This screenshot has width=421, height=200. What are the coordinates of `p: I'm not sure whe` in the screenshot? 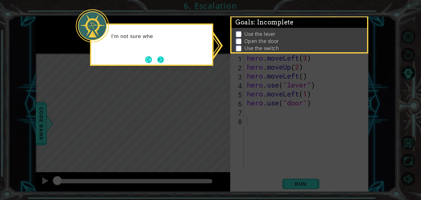 It's located at (159, 36).